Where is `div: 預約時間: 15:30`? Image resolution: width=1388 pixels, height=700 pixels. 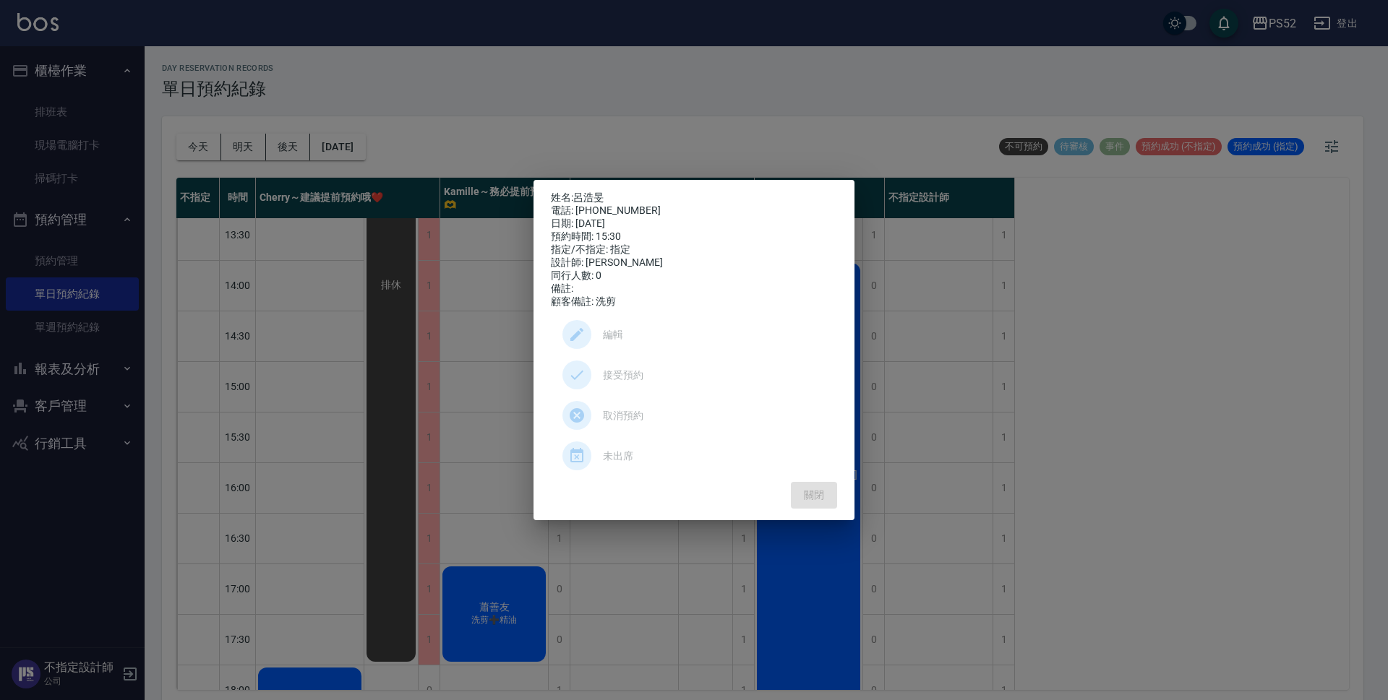 div: 預約時間: 15:30 is located at coordinates (694, 237).